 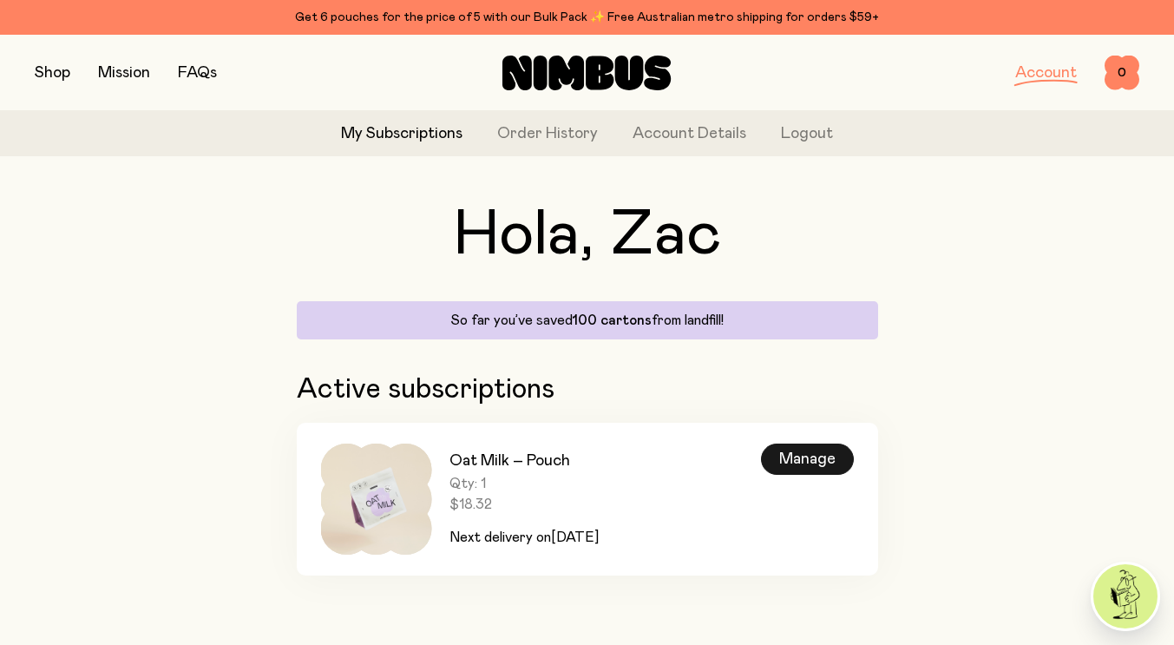 I want to click on h3: Oat Milk – Pouch, so click(x=524, y=461).